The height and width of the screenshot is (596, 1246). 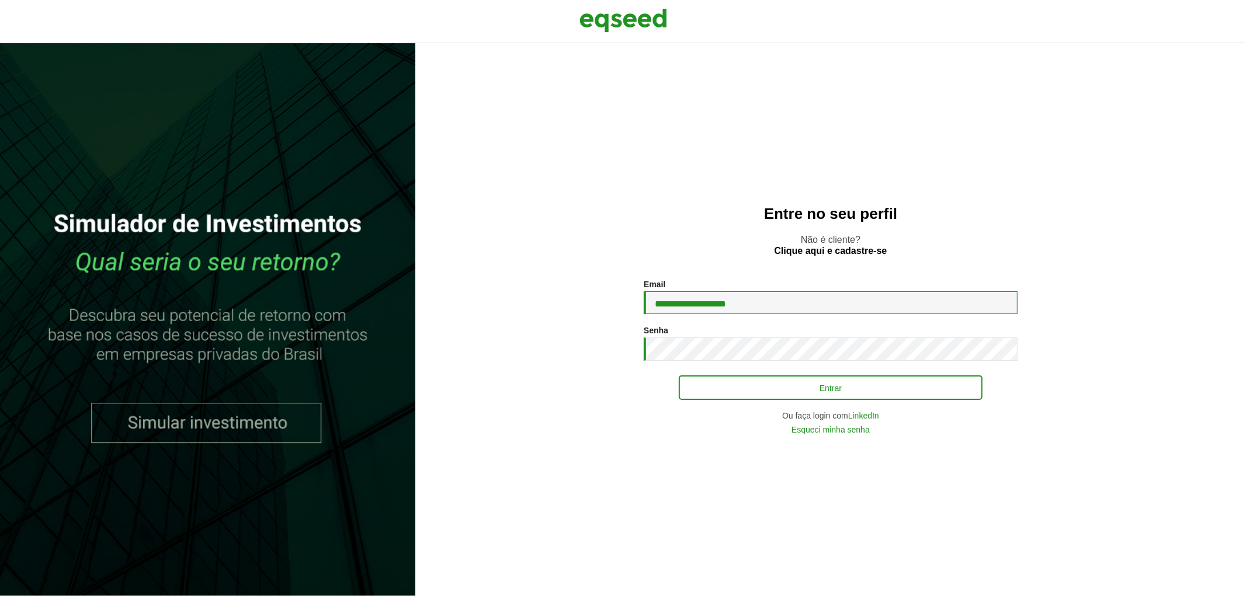 I want to click on button: Entrar, so click(x=831, y=388).